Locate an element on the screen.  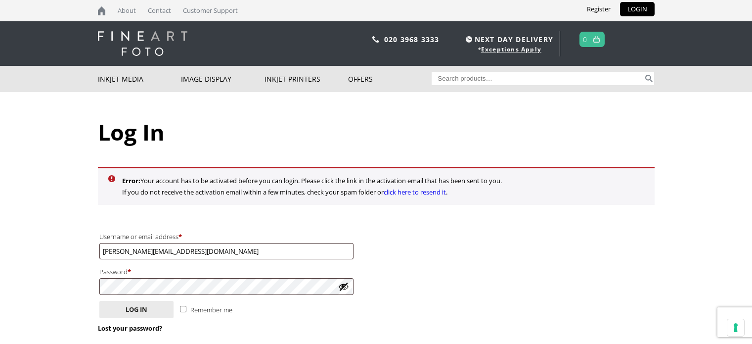
a: Lost your password? is located at coordinates (130, 328).